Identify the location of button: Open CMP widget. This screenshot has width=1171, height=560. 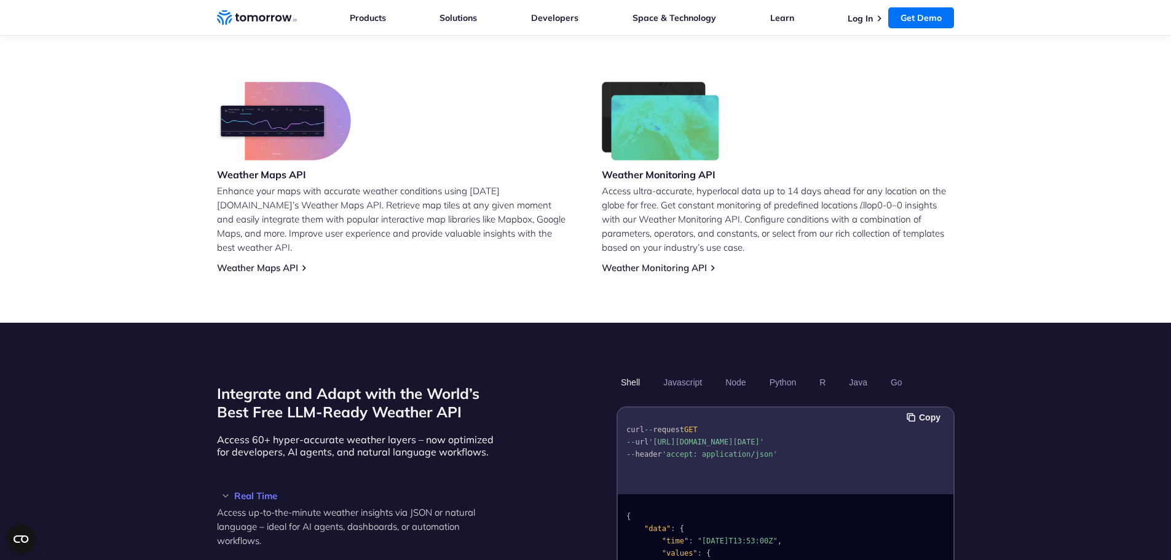
(21, 539).